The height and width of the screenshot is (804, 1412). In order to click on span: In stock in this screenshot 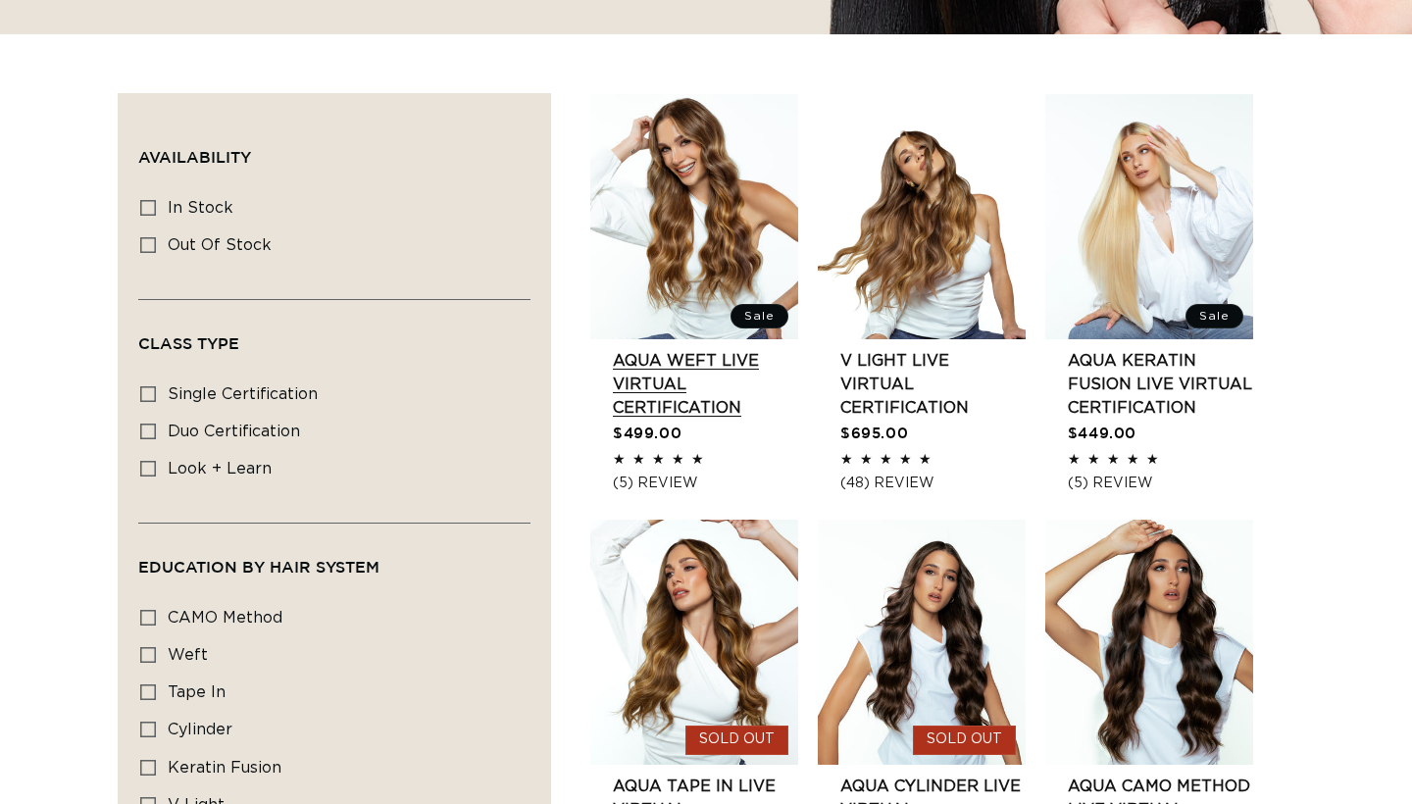, I will do `click(200, 208)`.